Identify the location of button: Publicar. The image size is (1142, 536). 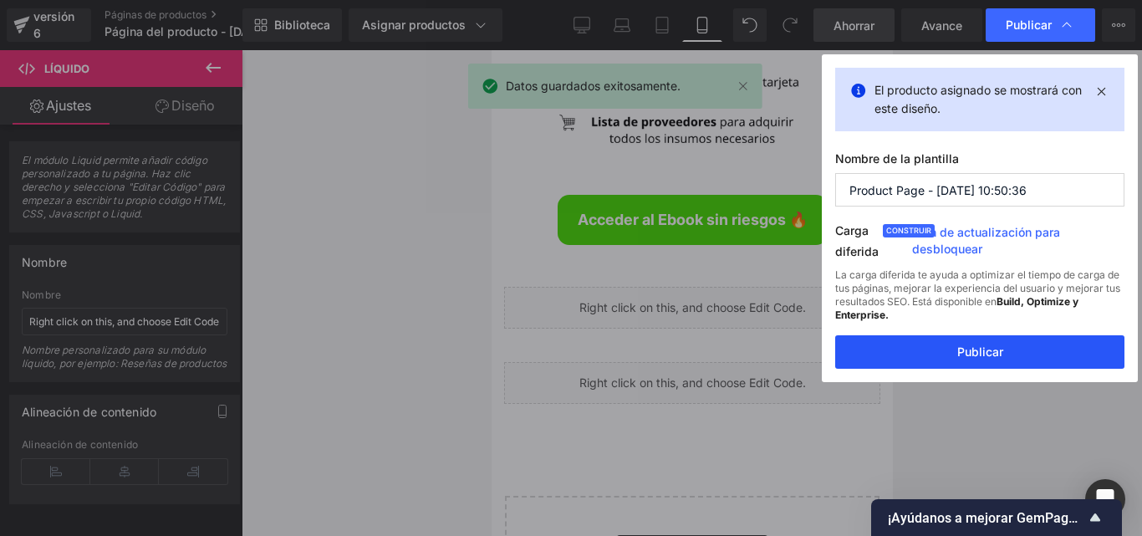
(980, 352).